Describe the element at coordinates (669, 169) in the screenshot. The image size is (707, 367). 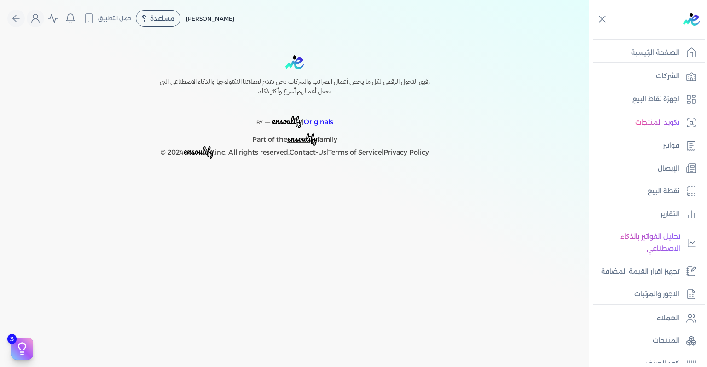
I see `p: الإيصال` at that location.